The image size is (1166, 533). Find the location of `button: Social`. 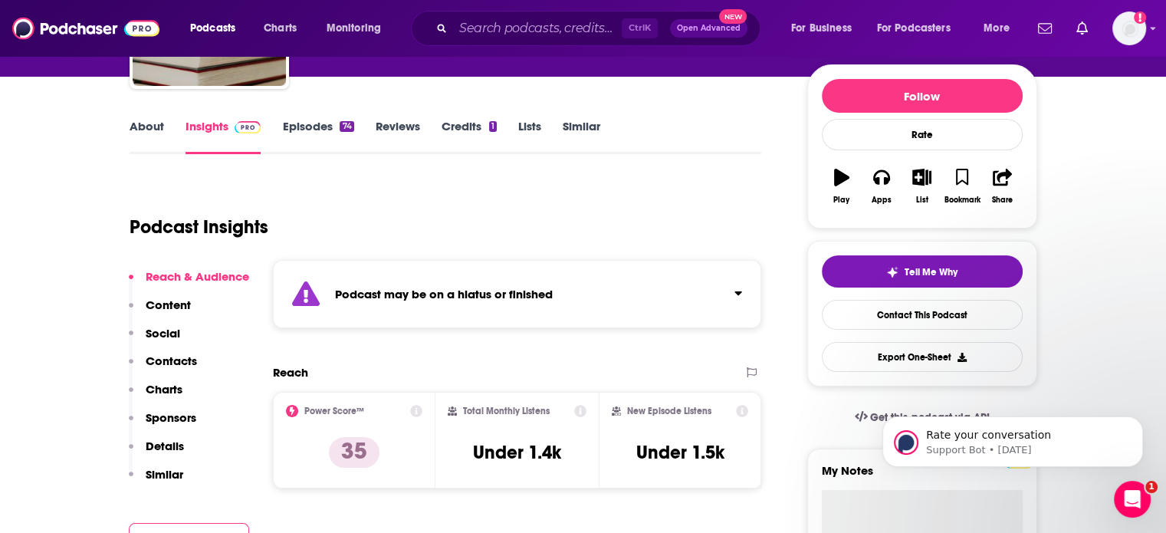

button: Social is located at coordinates (154, 340).